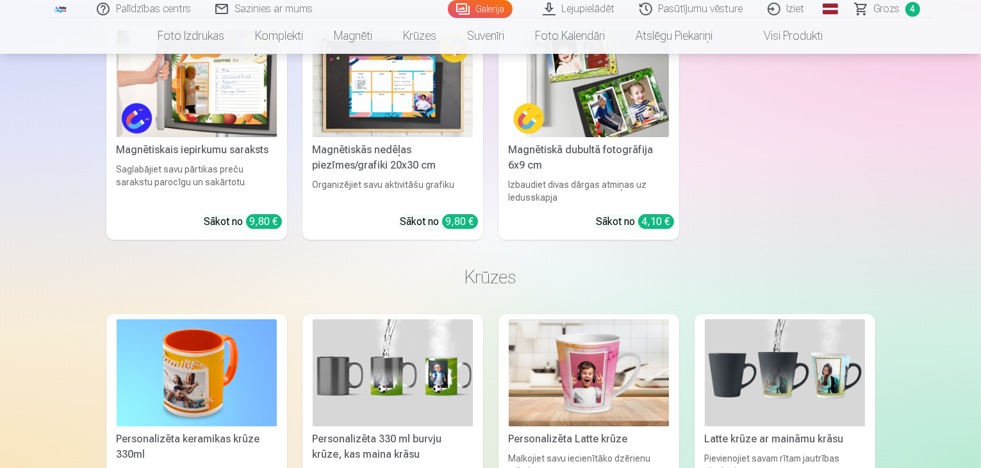 The image size is (981, 468). What do you see at coordinates (589, 132) in the screenshot?
I see `a: Magnētiskā dubultā fotogrāfija 6x9 cmMagnētiskā dubultā fotogrāfija 6x9 cmIzbaudiet divas dārgas ...` at bounding box center [589, 132].